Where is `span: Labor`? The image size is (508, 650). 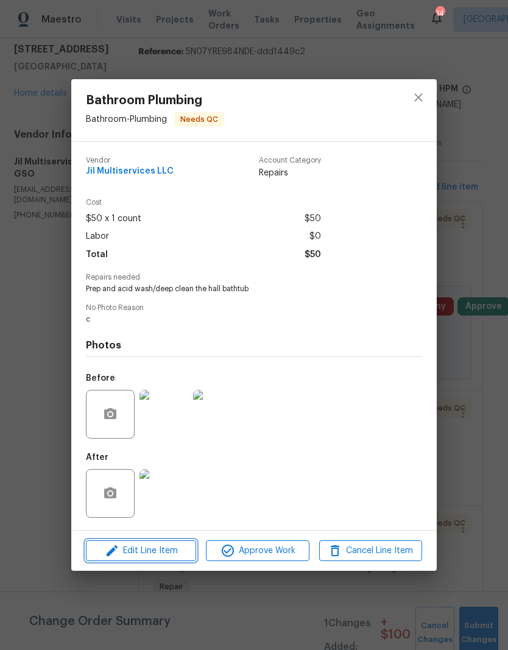 span: Labor is located at coordinates (98, 236).